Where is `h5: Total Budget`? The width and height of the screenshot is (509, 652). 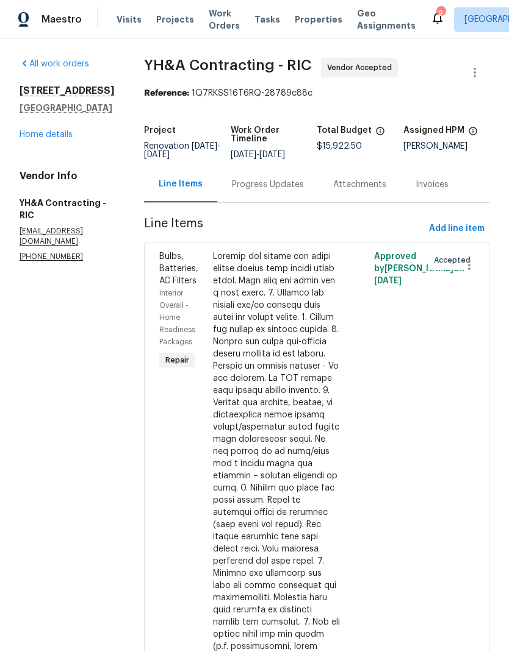
h5: Total Budget is located at coordinates (344, 130).